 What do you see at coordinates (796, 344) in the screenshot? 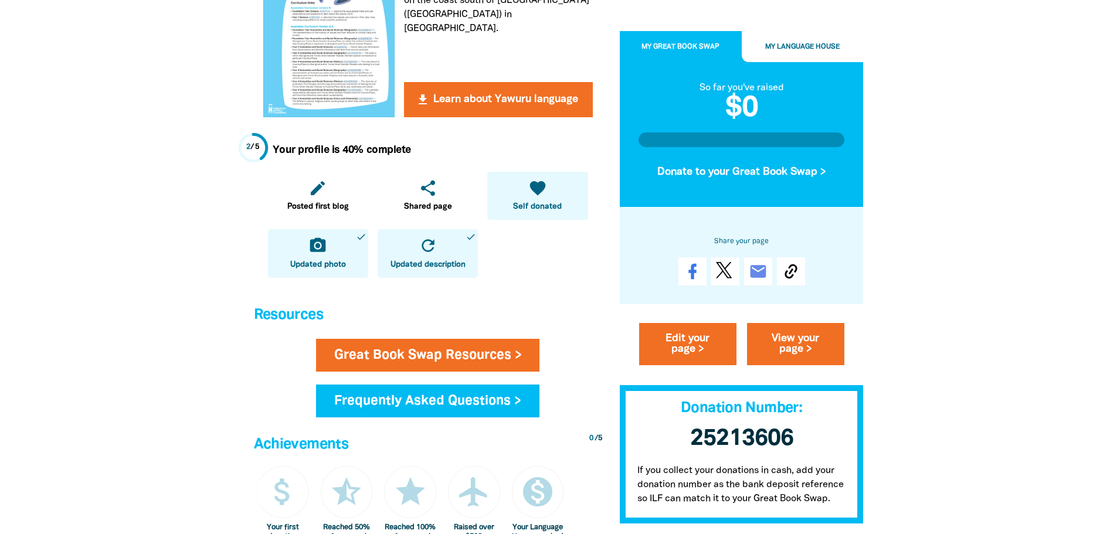
I see `a: View your page >` at bounding box center [796, 344].